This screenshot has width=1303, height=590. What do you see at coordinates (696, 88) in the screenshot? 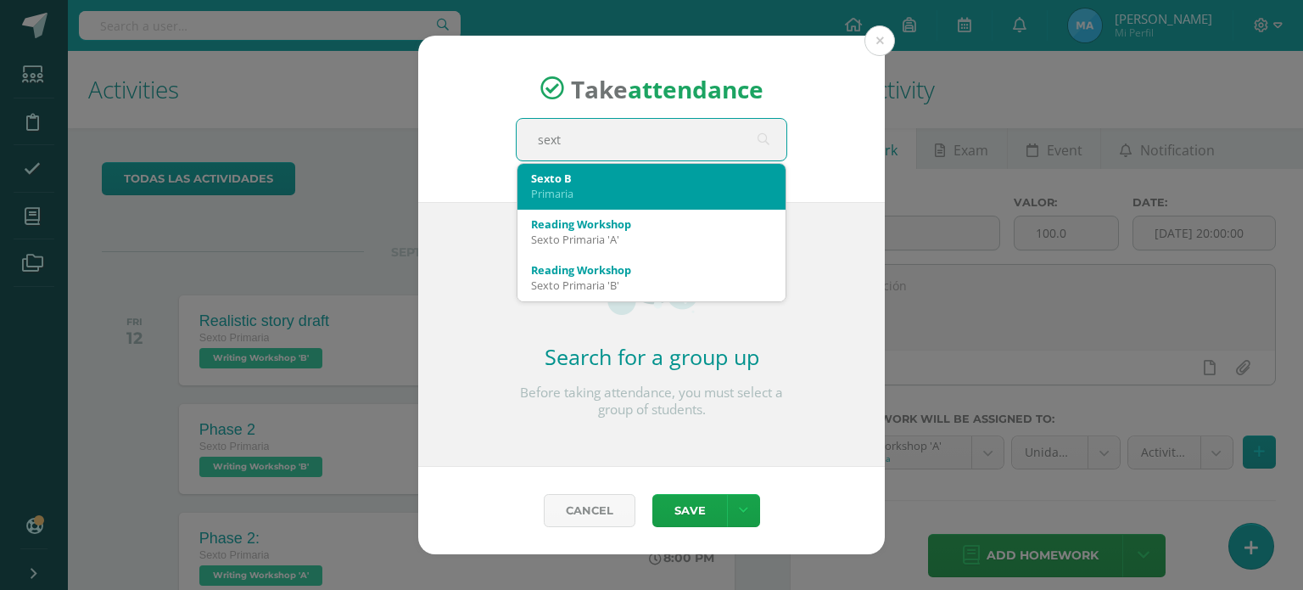
I see `strong: attendance` at bounding box center [696, 88].